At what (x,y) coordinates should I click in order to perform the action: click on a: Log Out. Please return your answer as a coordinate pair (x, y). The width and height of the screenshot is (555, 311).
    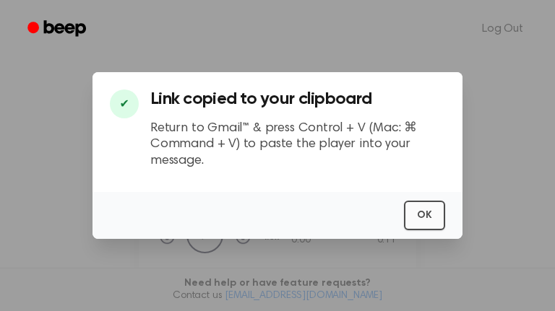
    Looking at the image, I should click on (502, 29).